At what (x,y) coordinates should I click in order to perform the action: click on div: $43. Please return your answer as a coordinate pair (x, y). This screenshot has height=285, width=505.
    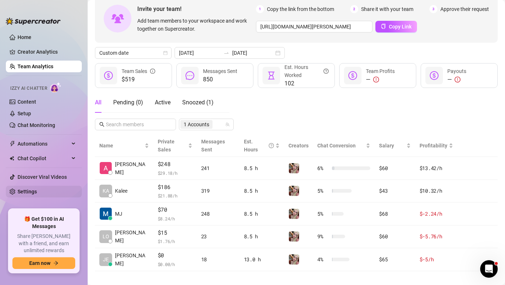
    Looking at the image, I should click on (395, 191).